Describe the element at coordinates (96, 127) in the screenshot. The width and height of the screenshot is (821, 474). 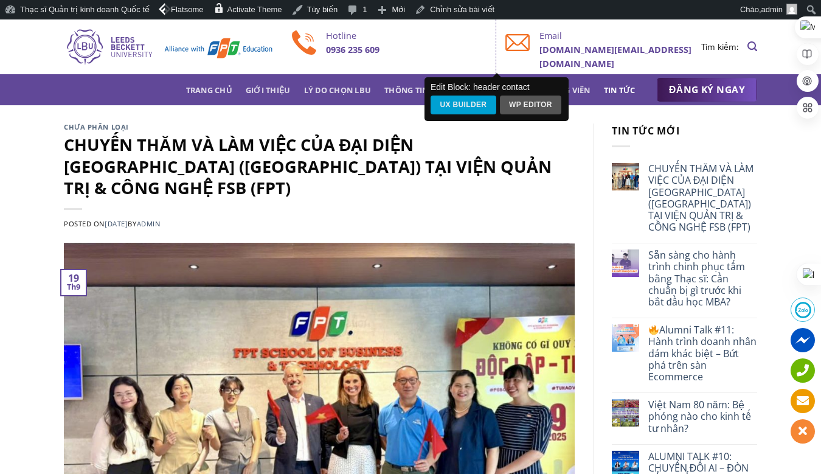
I see `a: Chưa phân loại` at that location.